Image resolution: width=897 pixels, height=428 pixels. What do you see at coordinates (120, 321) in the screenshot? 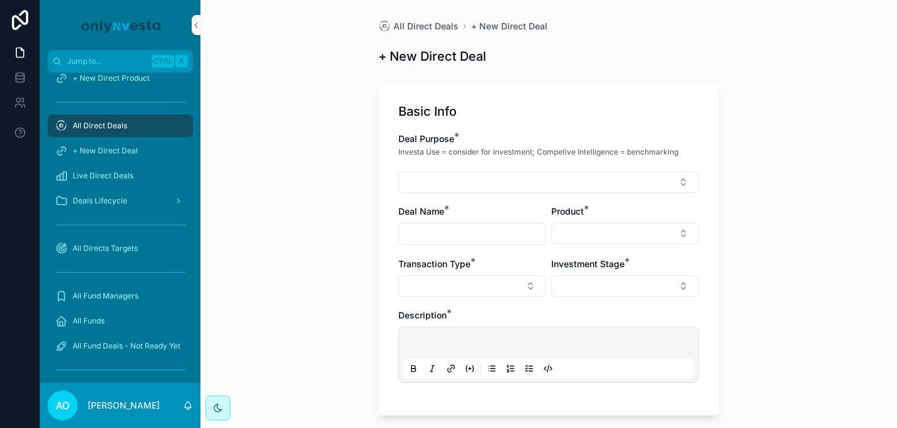
I see `a: All Funds` at bounding box center [120, 321].